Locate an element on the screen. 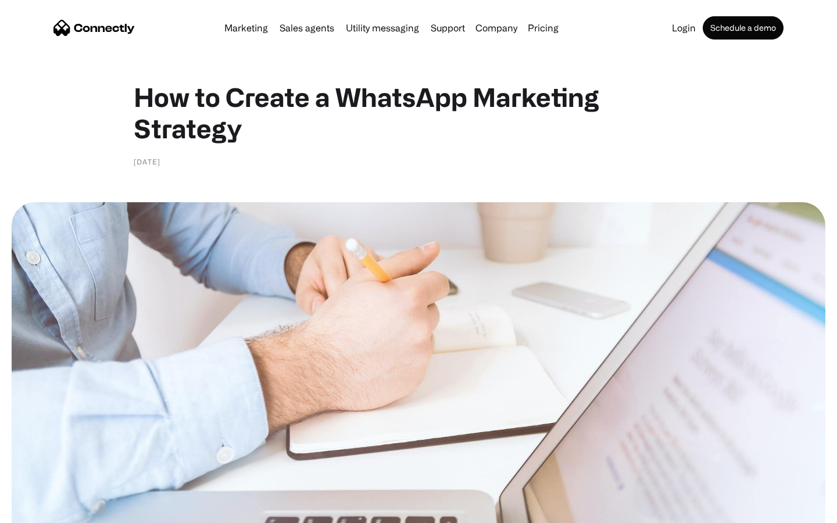  a: Support is located at coordinates (447, 28).